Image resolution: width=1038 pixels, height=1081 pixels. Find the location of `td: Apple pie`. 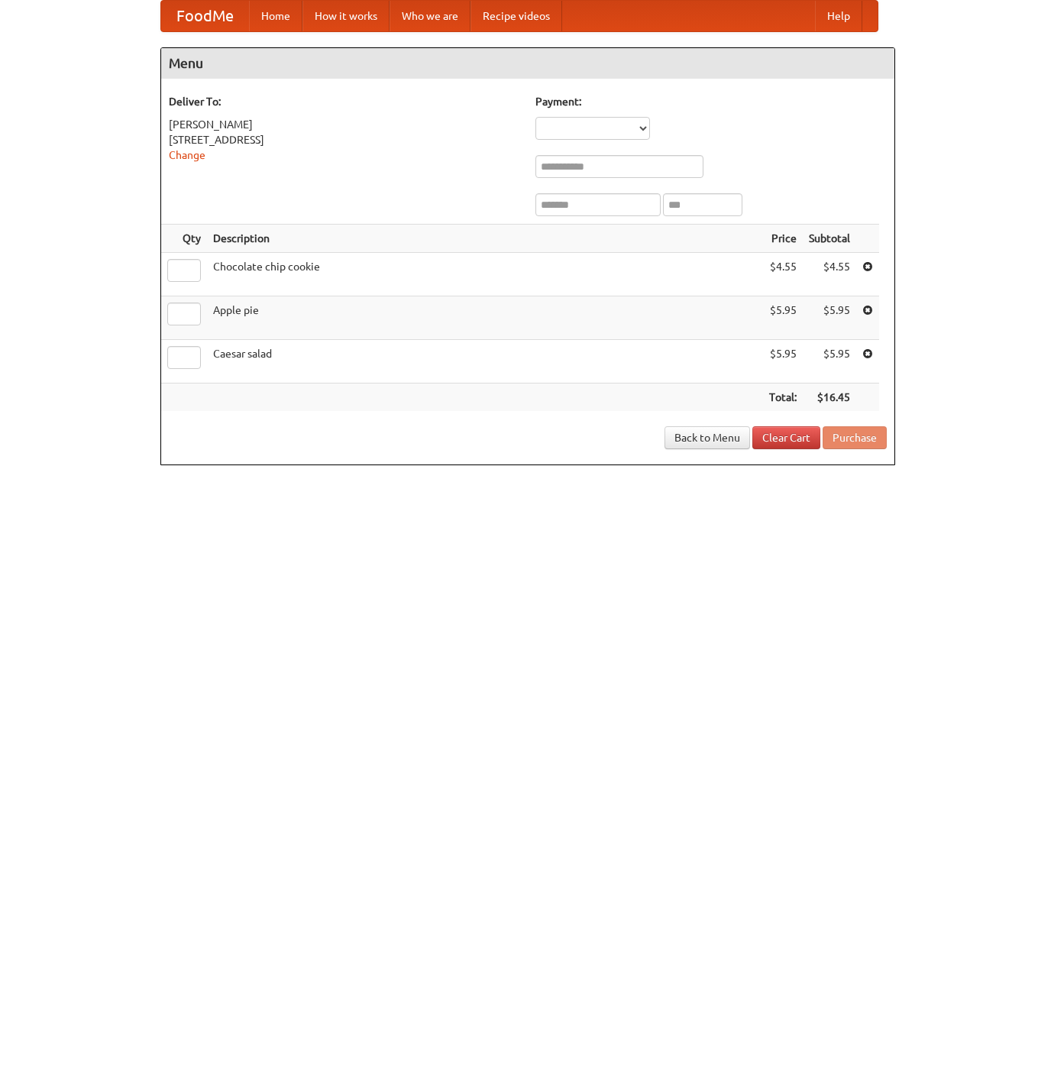

td: Apple pie is located at coordinates (485, 318).